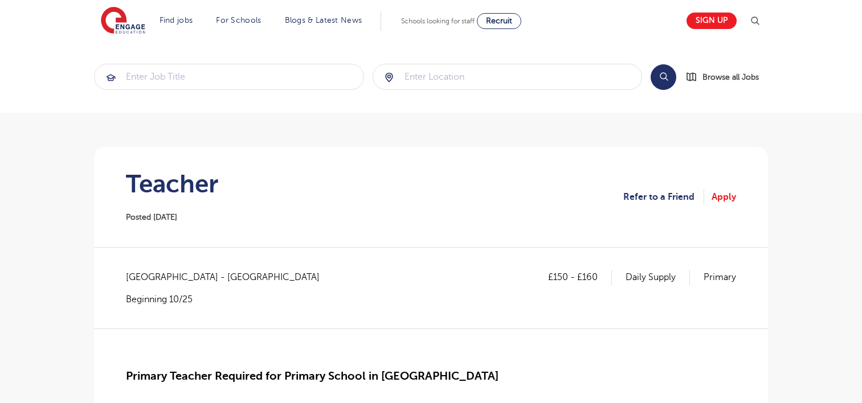 The height and width of the screenshot is (403, 862). I want to click on p: Primary, so click(720, 278).